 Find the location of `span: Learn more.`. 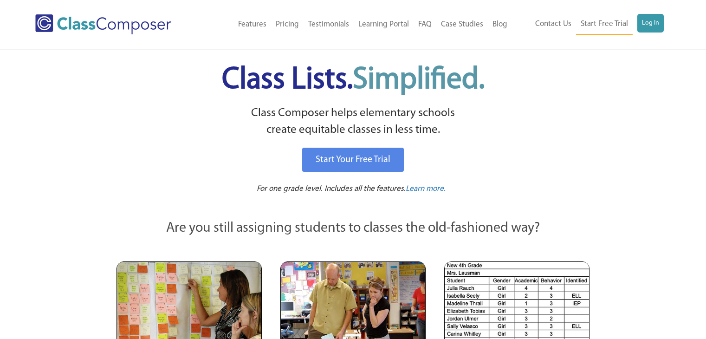

span: Learn more. is located at coordinates (426, 188).